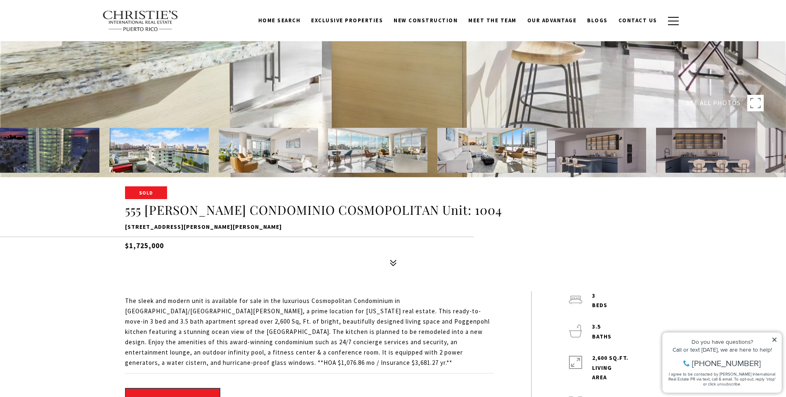 Image resolution: width=786 pixels, height=397 pixels. Describe the element at coordinates (598, 20) in the screenshot. I see `span: Blogs` at that location.